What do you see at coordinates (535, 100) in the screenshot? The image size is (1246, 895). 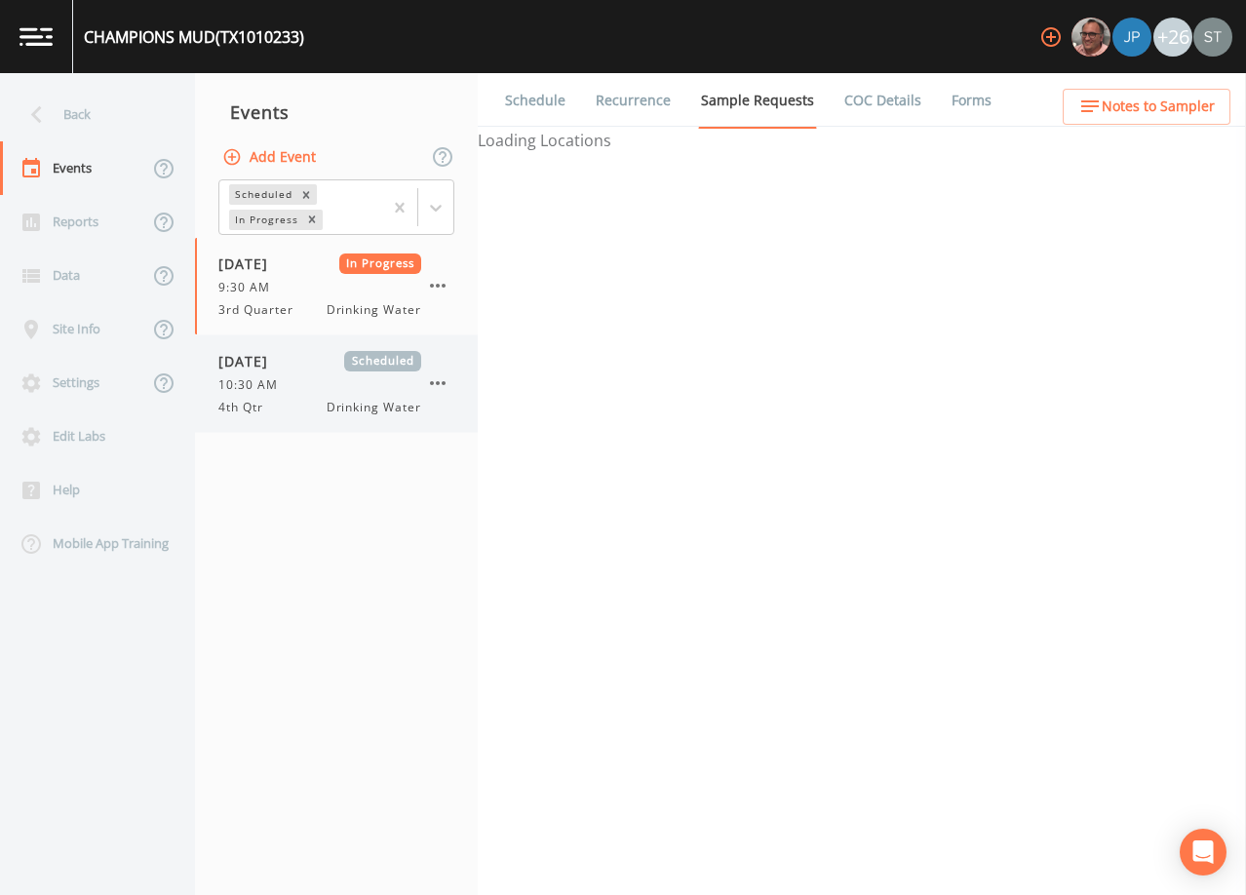 I see `a: Schedule` at bounding box center [535, 100].